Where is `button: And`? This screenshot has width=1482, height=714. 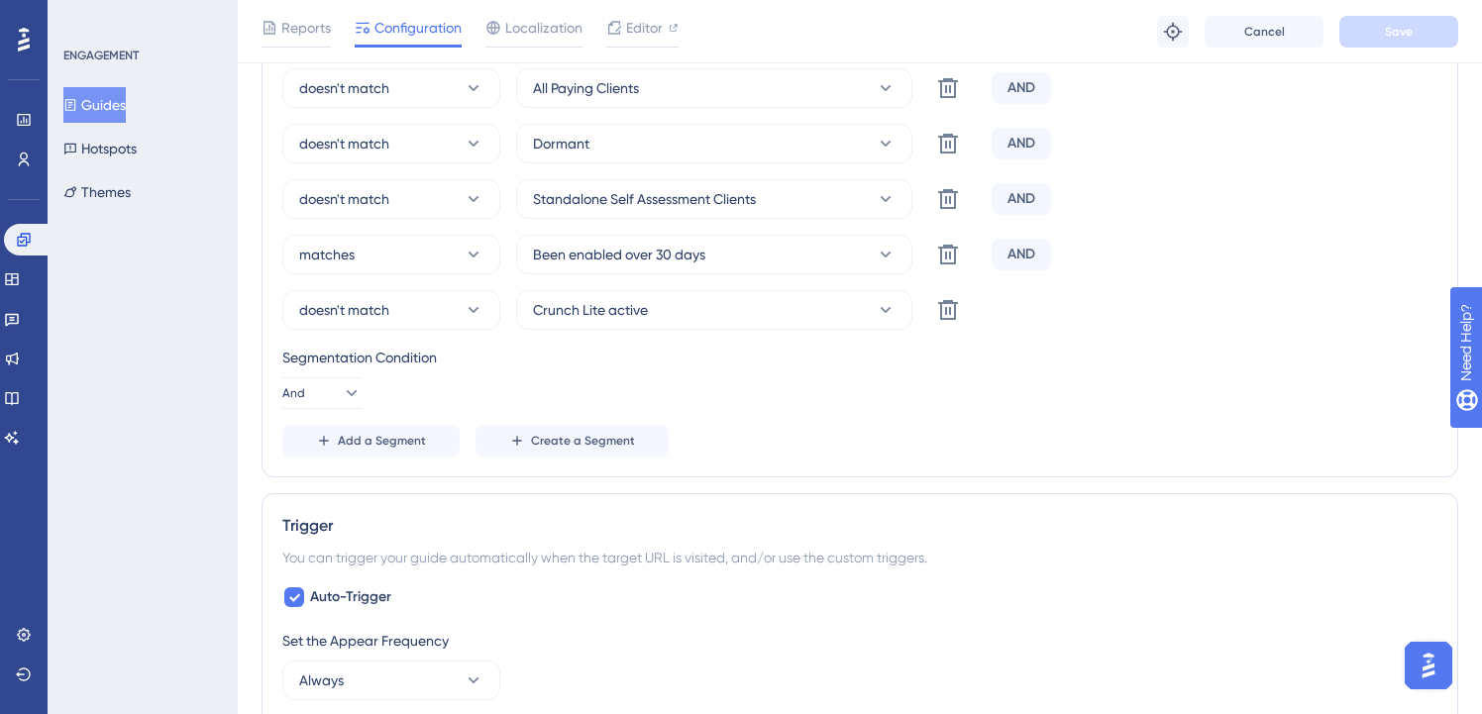
button: And is located at coordinates (322, 393).